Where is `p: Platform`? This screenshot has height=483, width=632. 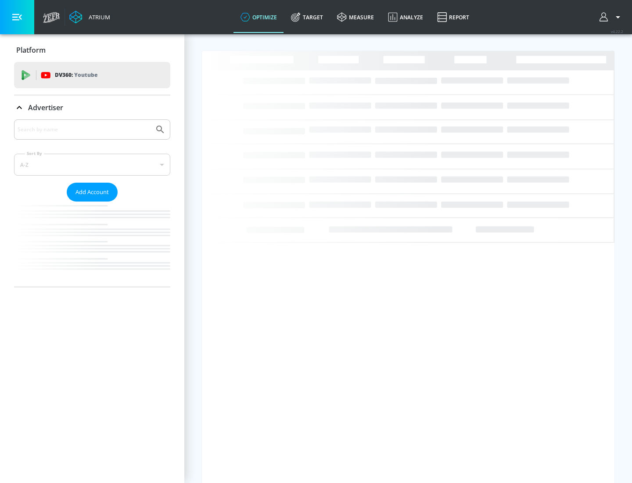 p: Platform is located at coordinates (31, 50).